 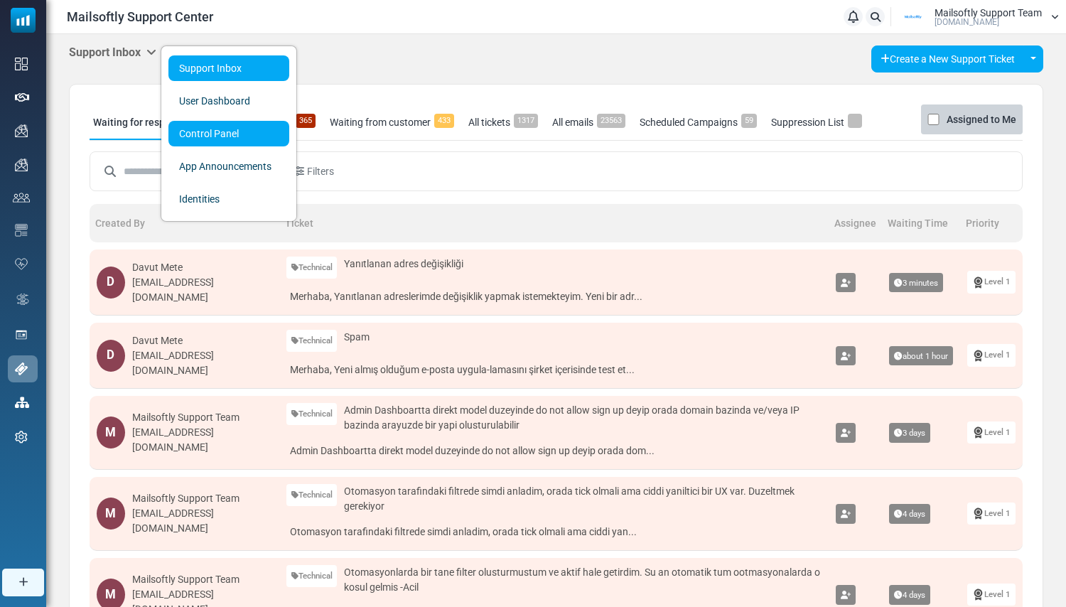 What do you see at coordinates (992, 223) in the screenshot?
I see `th: Priority` at bounding box center [992, 223].